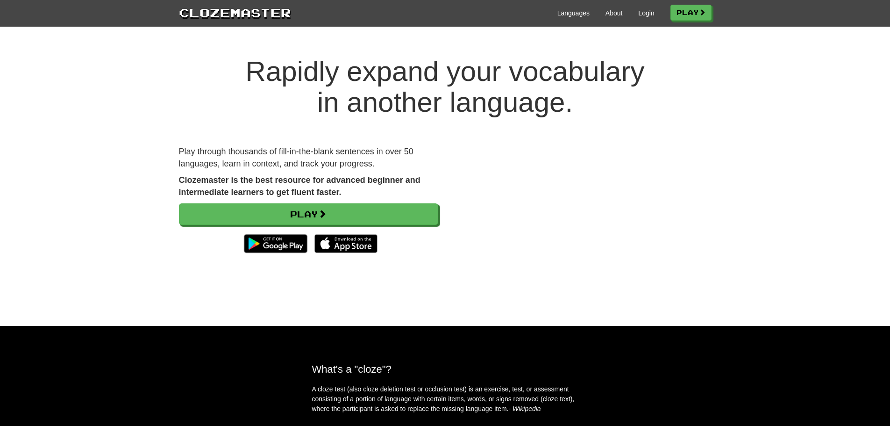  Describe the element at coordinates (308, 157) in the screenshot. I see `p: Play through thousands of fill-in-the-blank sentences in over 50 languages, learn in context, and...` at that location.